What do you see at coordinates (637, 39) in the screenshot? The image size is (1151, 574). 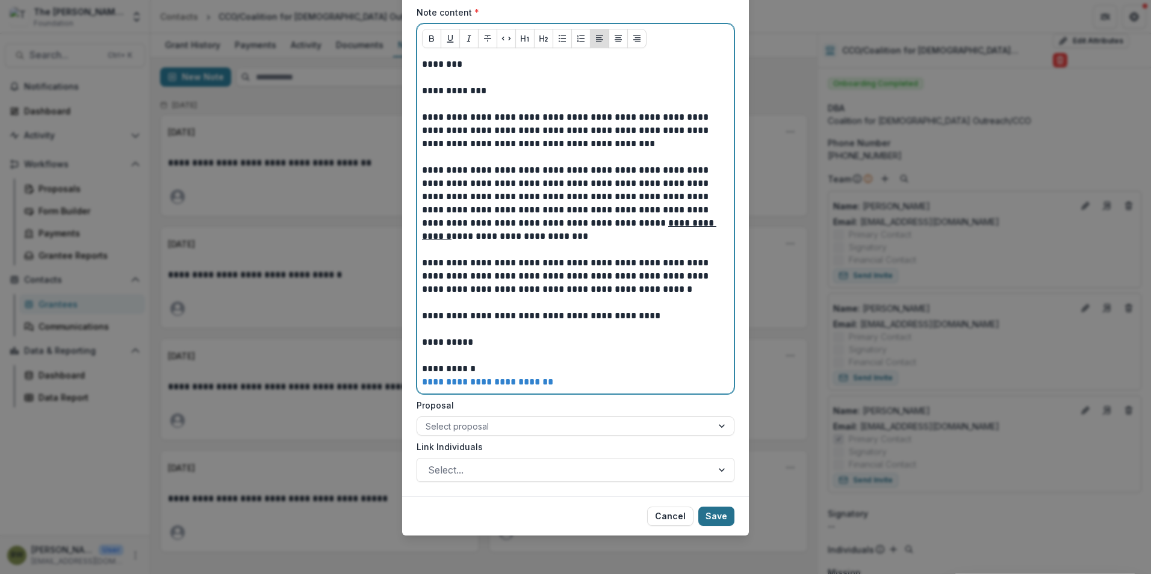 I see `button: Align Right` at bounding box center [637, 39].